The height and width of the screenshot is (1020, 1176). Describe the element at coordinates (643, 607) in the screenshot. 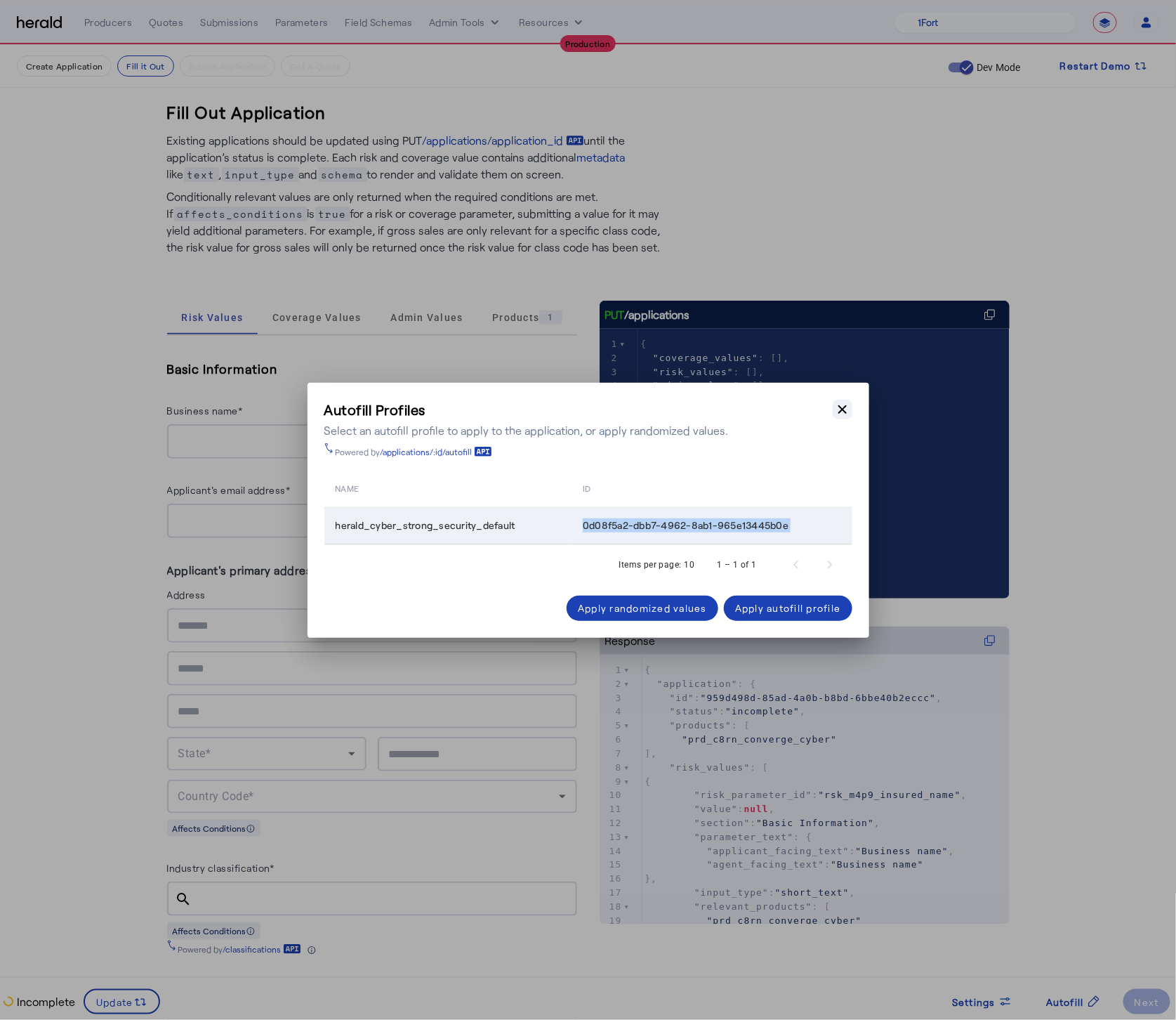

I see `div: Apply randomized values` at that location.